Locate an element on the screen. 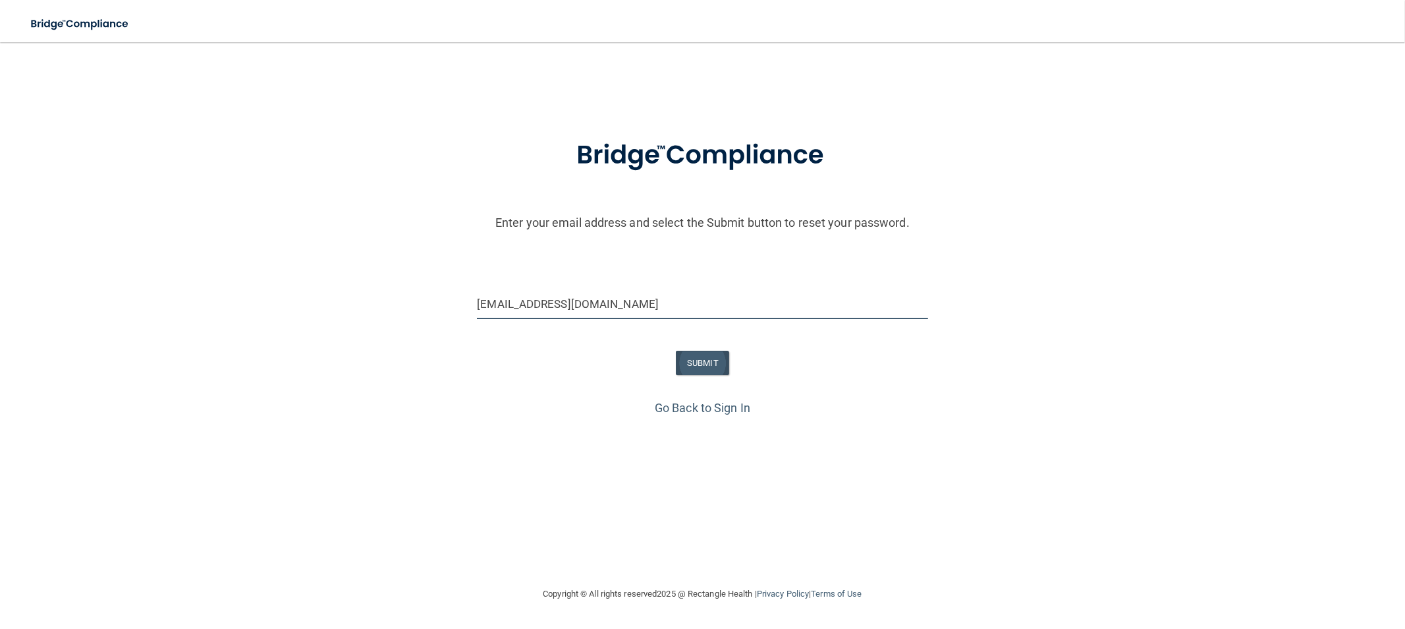 The height and width of the screenshot is (629, 1405). div: Copyright © All rights reserved 2025 @ Rectangle Health | | is located at coordinates (703, 594).